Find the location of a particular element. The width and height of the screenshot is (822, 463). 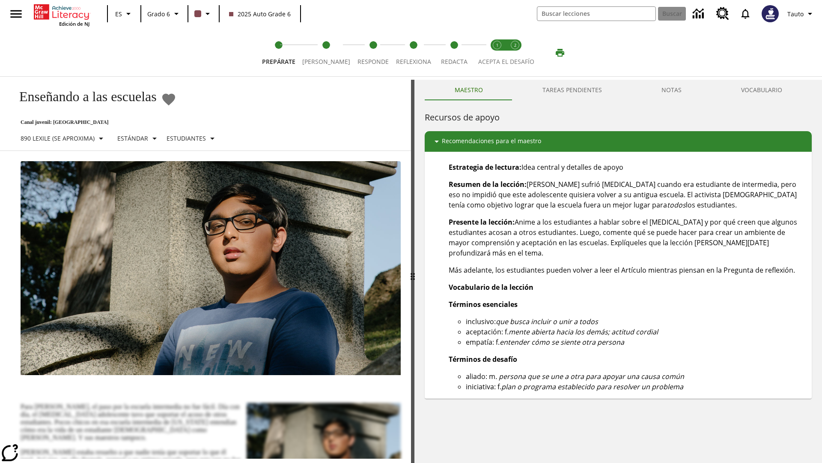

button: Añadir a mis Favoritas - Enseñando a las escuelas is located at coordinates (169, 99).